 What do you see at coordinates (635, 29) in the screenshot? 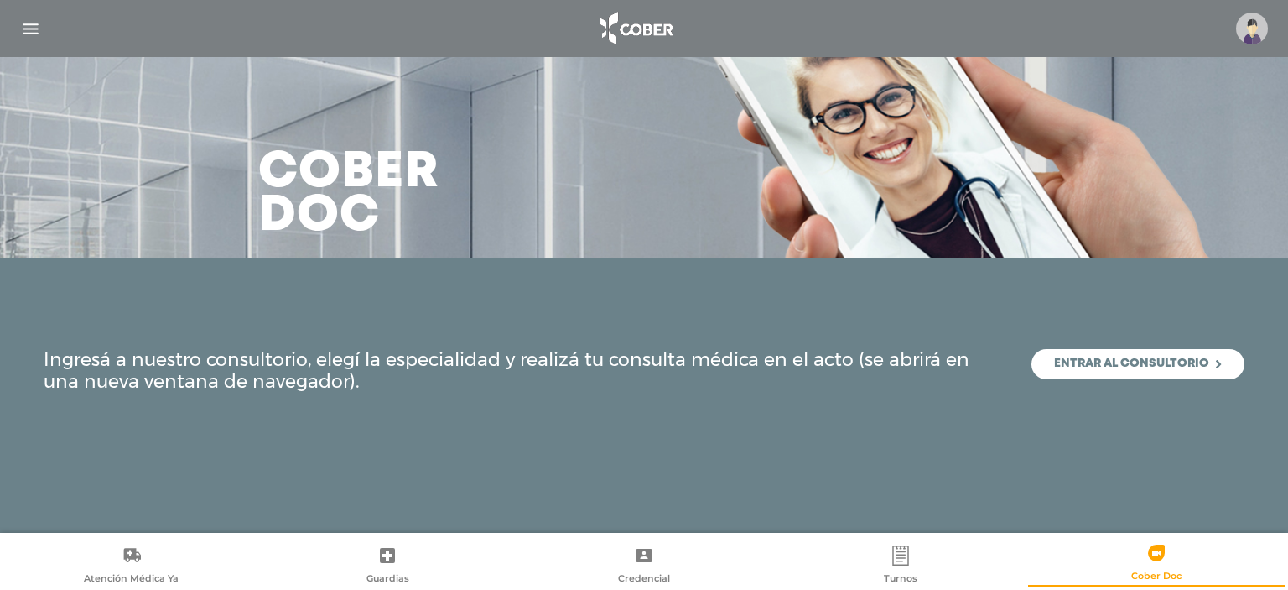
I see `img: logo_cober_home-white.png` at bounding box center [635, 29].